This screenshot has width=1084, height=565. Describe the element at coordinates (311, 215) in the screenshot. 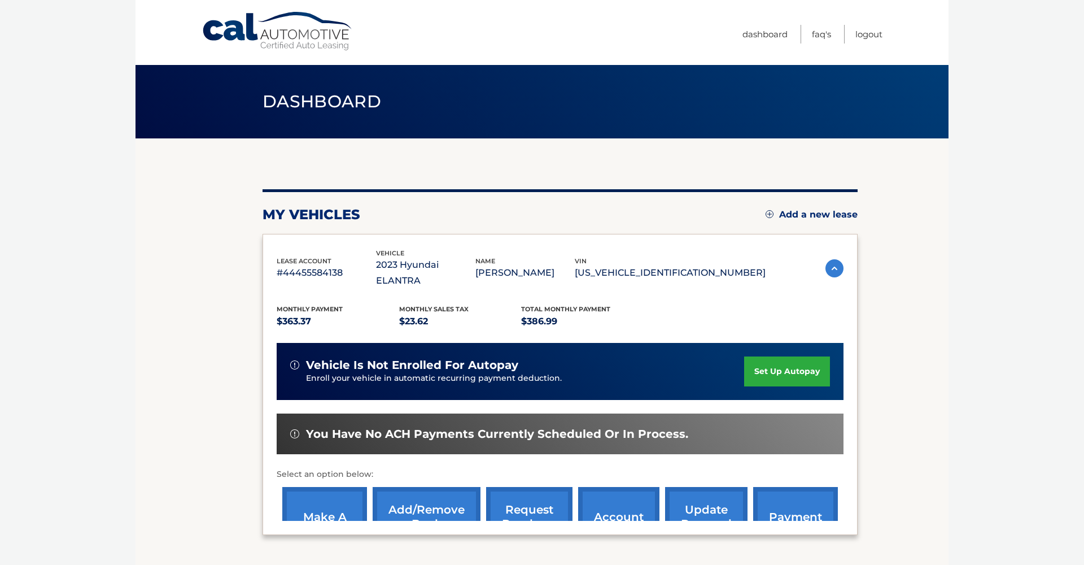

I see `h2: my vehicles` at that location.